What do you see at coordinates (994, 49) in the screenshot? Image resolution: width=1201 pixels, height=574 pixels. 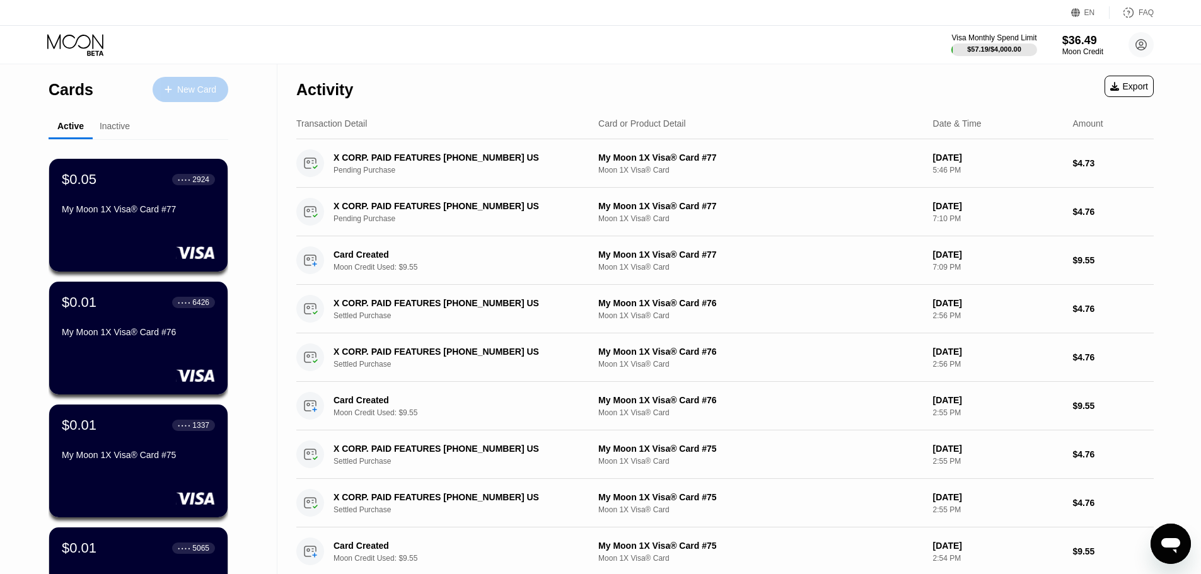 I see `div: $57.19 / $4,000.00` at bounding box center [994, 49].